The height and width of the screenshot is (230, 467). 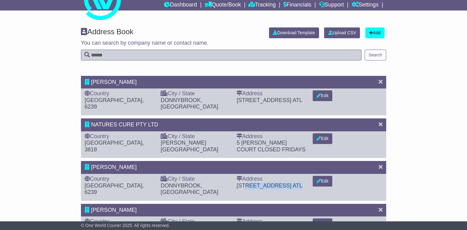 What do you see at coordinates (125, 225) in the screenshot?
I see `span: © One World Courier 2025. All rights reserved.` at bounding box center [125, 225].